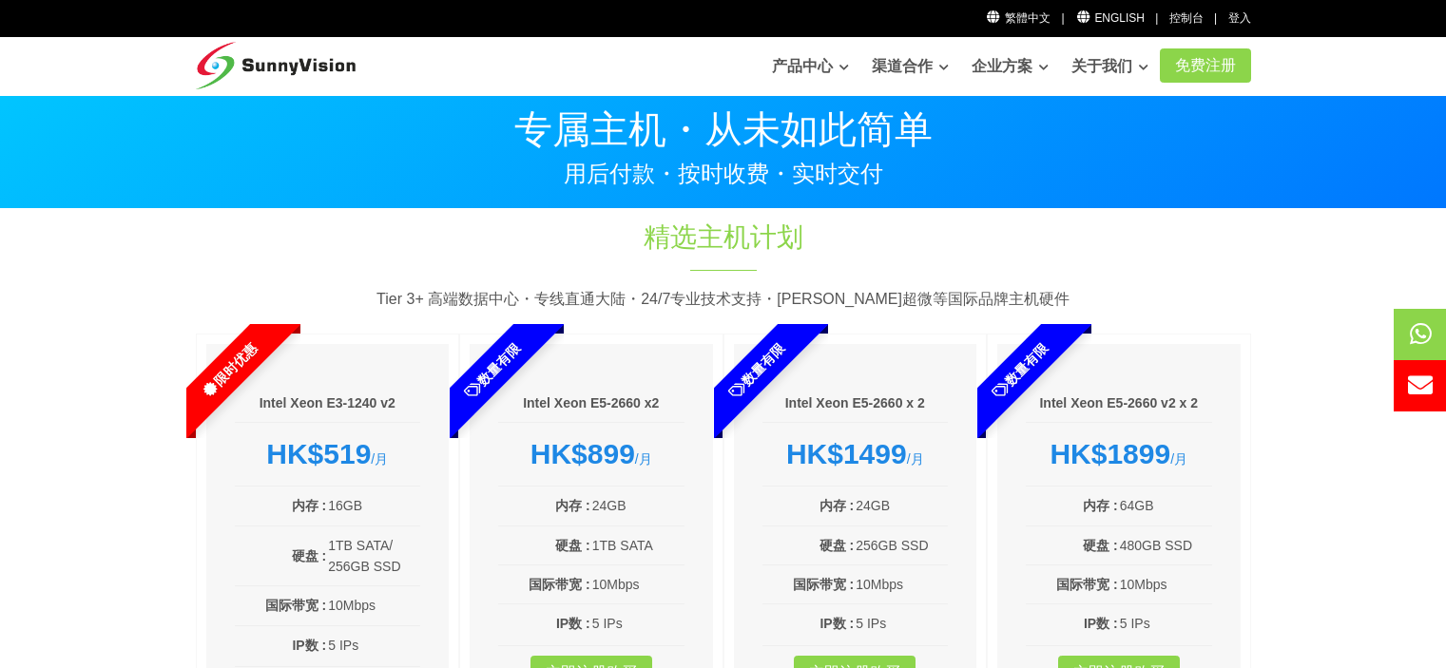  I want to click on a: 渠道合作, so click(910, 67).